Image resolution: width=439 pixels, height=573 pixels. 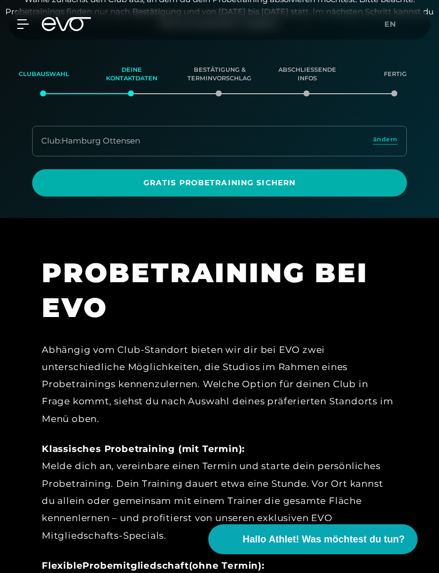 What do you see at coordinates (62, 566) in the screenshot?
I see `strong: Flexible` at bounding box center [62, 566].